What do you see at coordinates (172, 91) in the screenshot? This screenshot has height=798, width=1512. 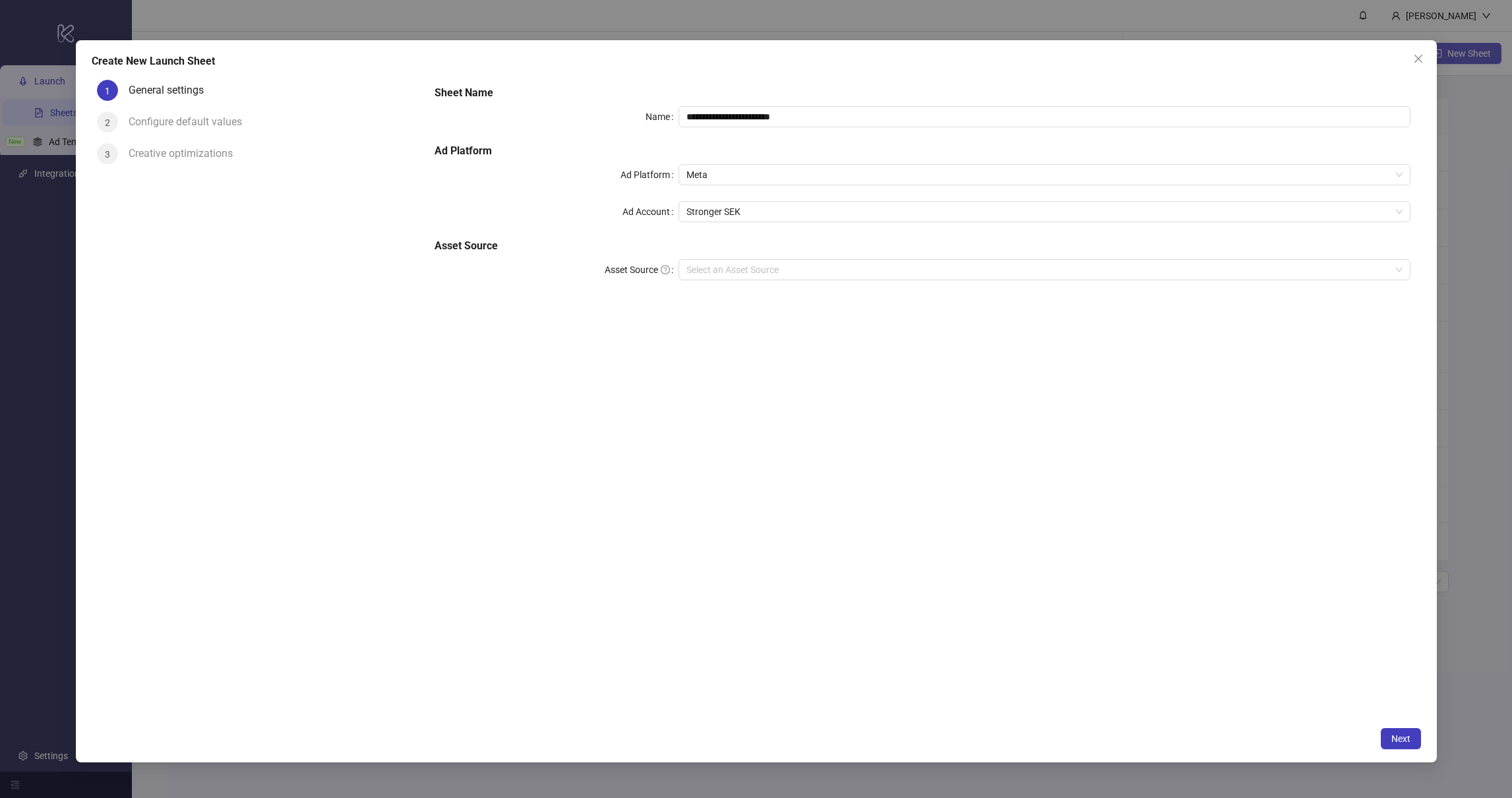 I see `div: General settings` at bounding box center [172, 91].